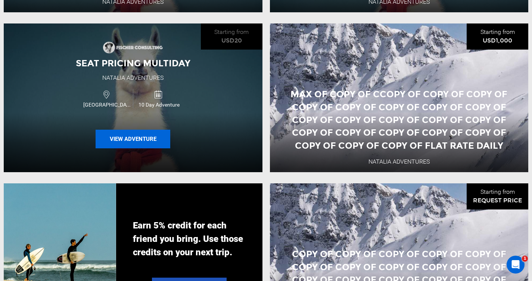 This screenshot has width=532, height=281. What do you see at coordinates (133, 139) in the screenshot?
I see `button: View Adventure` at bounding box center [133, 139].